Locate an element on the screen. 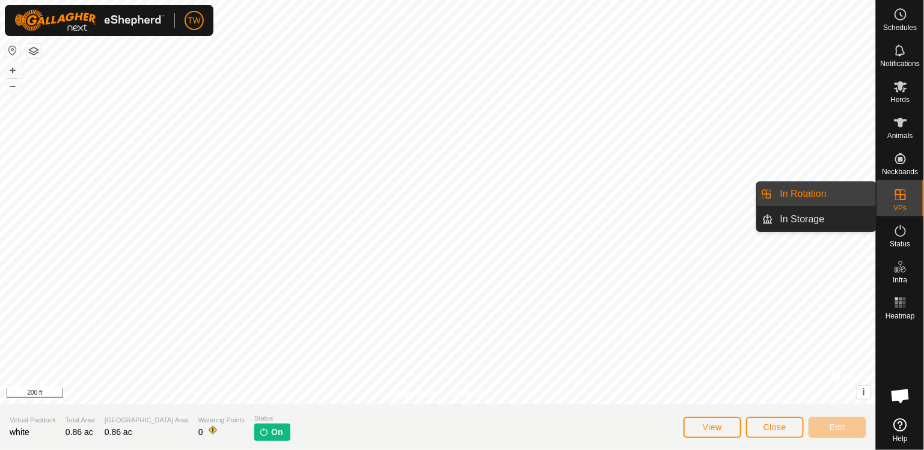 The image size is (924, 450). span: VPs is located at coordinates (900, 208).